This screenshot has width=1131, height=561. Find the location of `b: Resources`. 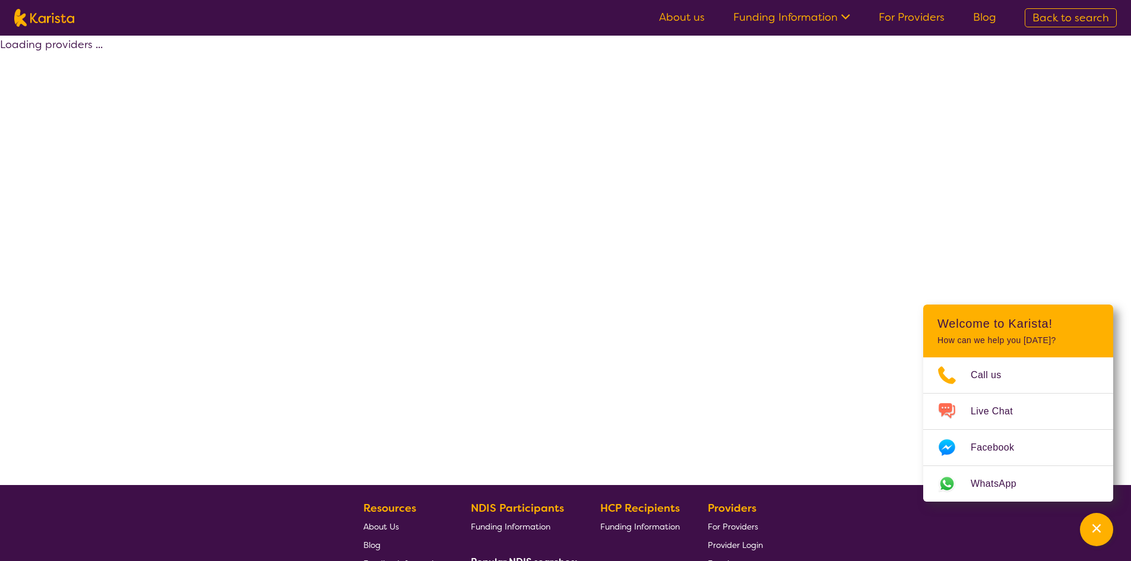

b: Resources is located at coordinates (390, 508).